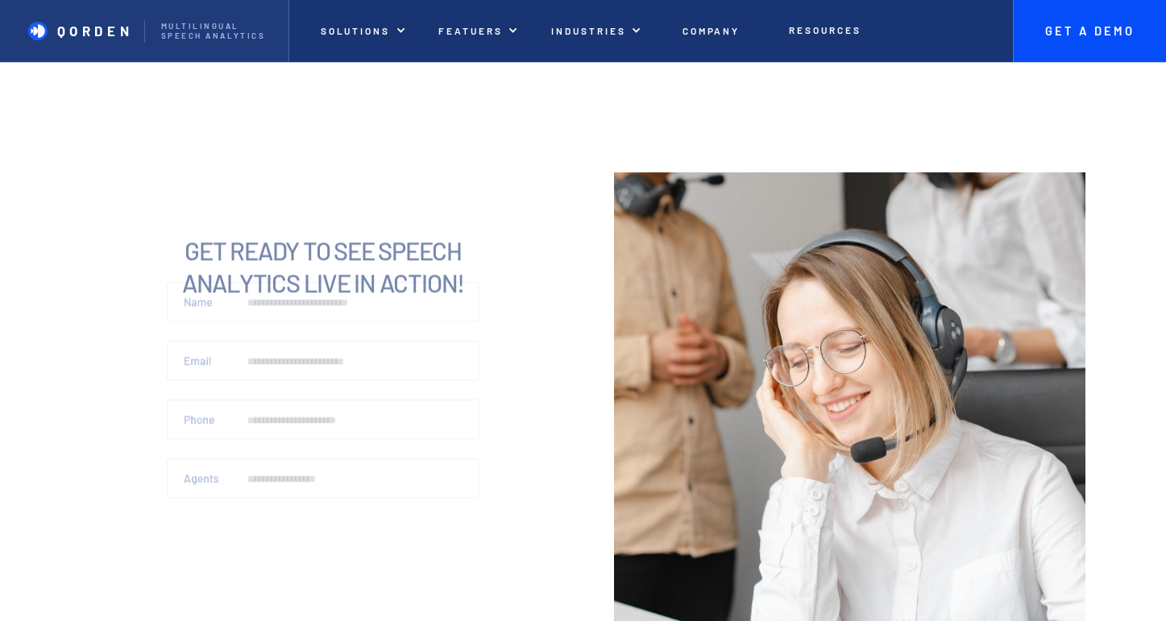 The width and height of the screenshot is (1166, 621). I want to click on p: Company, so click(712, 31).